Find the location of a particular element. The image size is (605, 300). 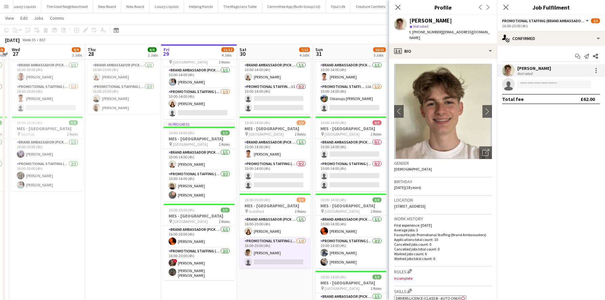

p: Average jobs: 3 is located at coordinates (443, 230).